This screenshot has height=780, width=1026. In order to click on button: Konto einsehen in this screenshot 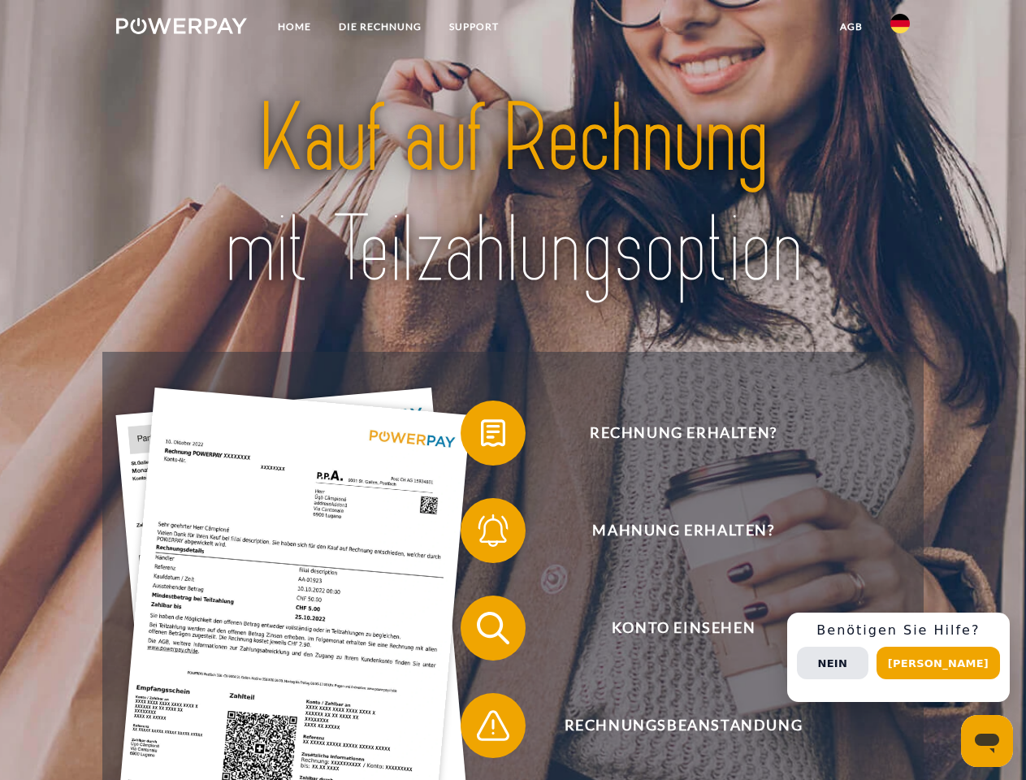, I will do `click(672, 628)`.